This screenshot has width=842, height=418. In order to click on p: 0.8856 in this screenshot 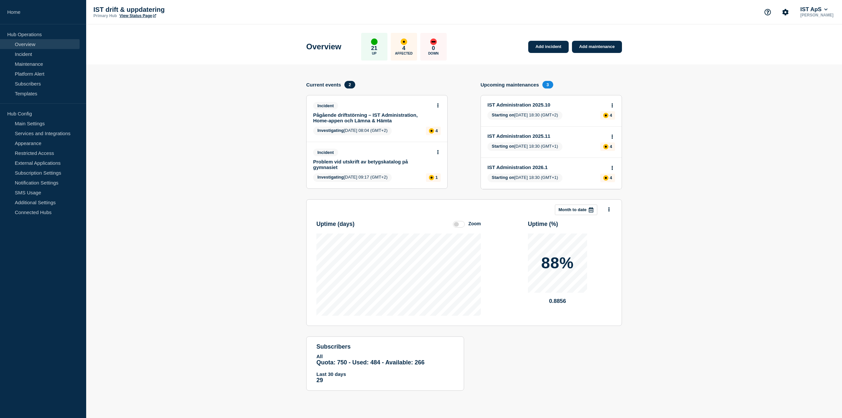, I will do `click(558, 301)`.